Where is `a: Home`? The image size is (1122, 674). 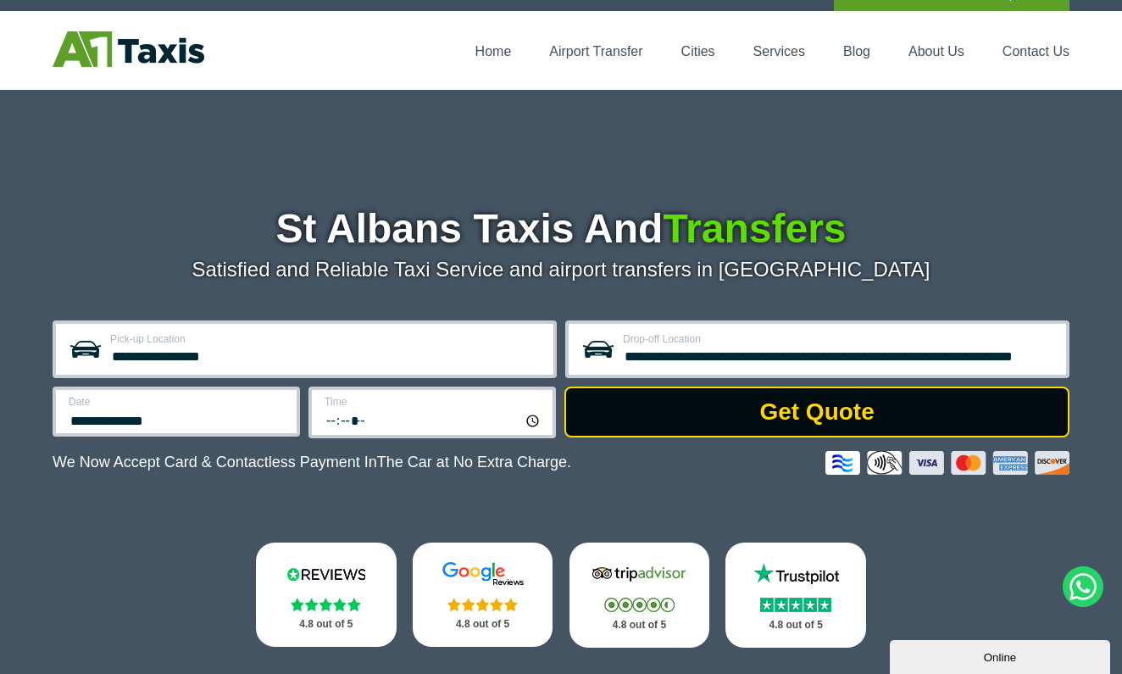
a: Home is located at coordinates (493, 51).